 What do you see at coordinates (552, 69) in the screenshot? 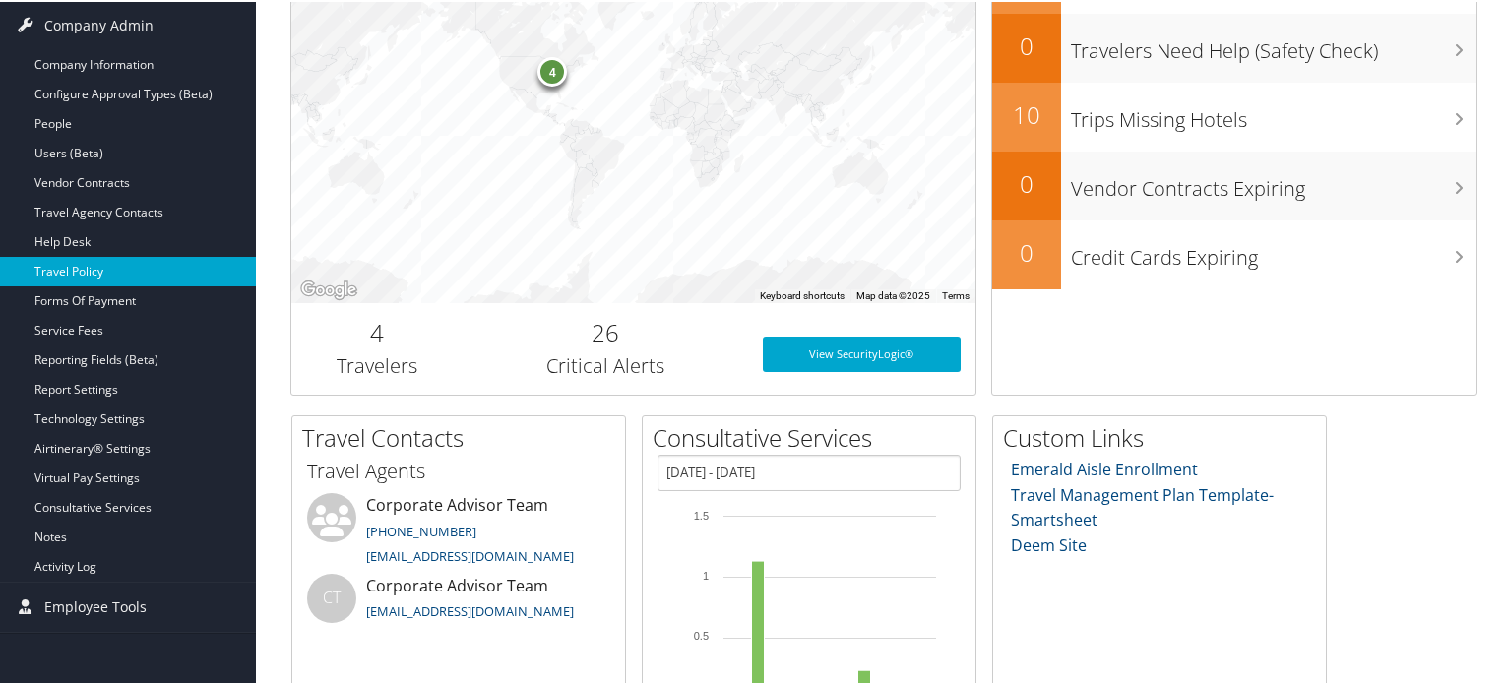
I see `div: 4` at bounding box center [552, 69].